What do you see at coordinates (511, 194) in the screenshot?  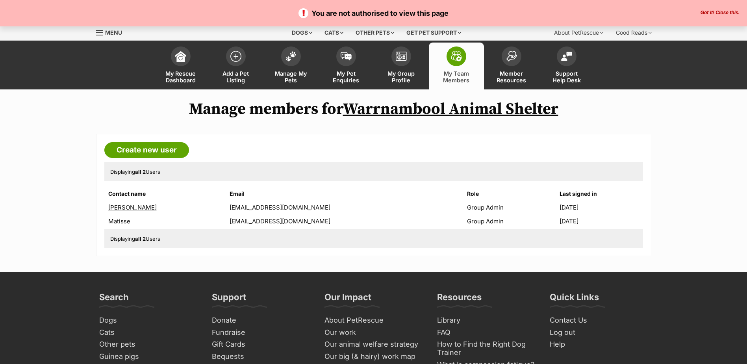 I see `th: Role` at bounding box center [511, 194].